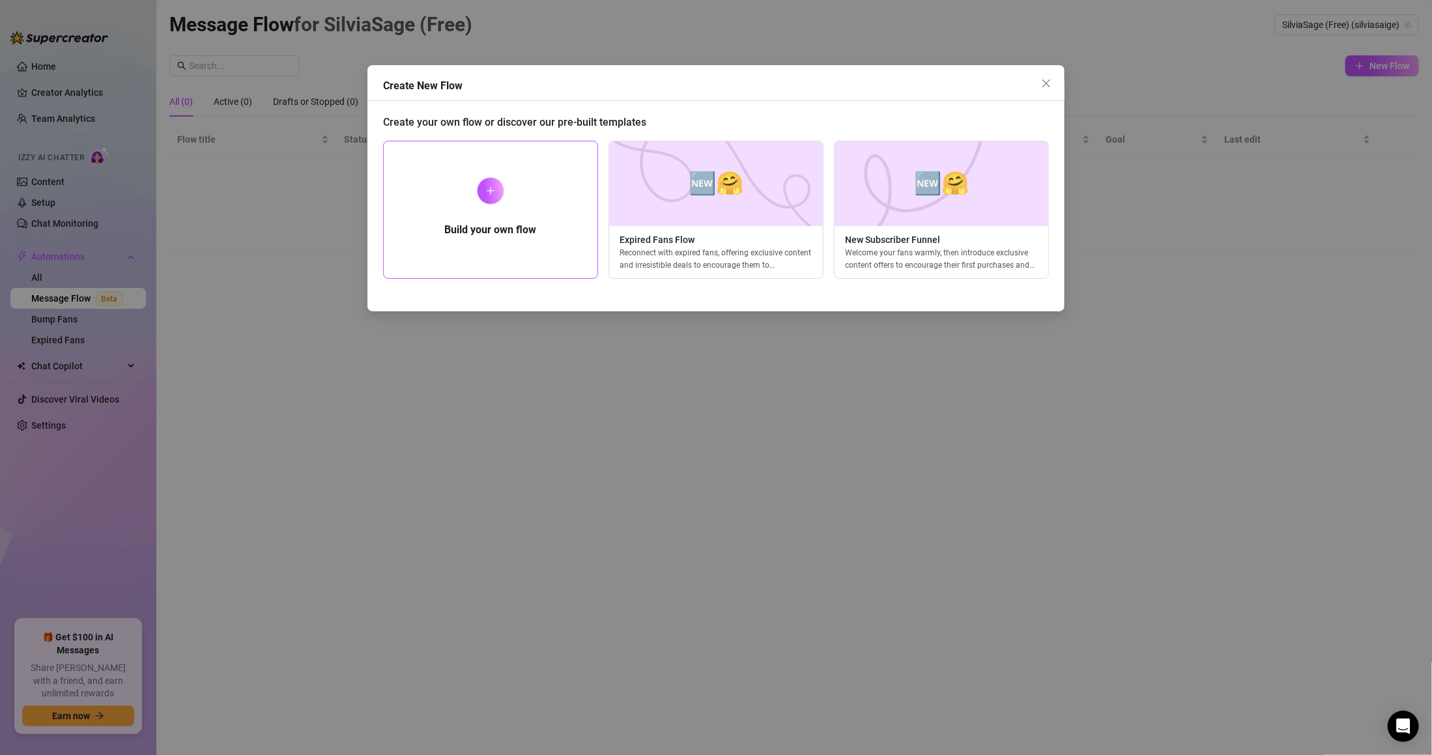 This screenshot has width=1432, height=755. Describe the element at coordinates (716, 240) in the screenshot. I see `span: Expired Fans Flow` at that location.